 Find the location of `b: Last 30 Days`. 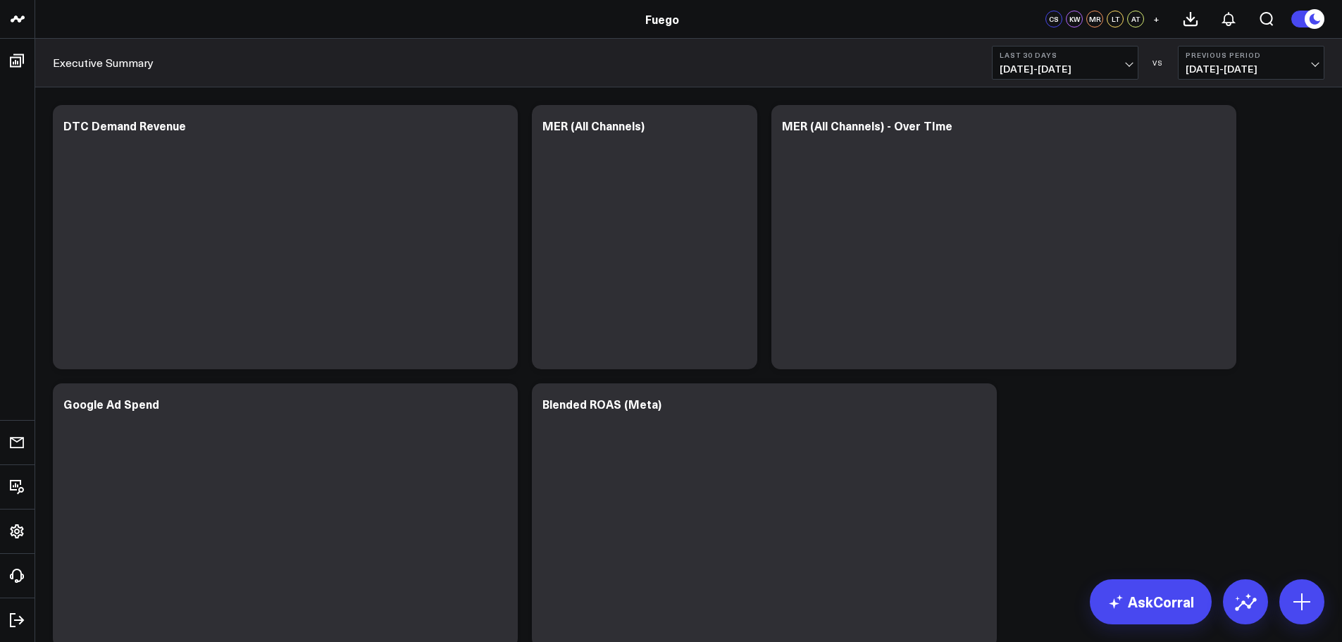

b: Last 30 Days is located at coordinates (1065, 55).